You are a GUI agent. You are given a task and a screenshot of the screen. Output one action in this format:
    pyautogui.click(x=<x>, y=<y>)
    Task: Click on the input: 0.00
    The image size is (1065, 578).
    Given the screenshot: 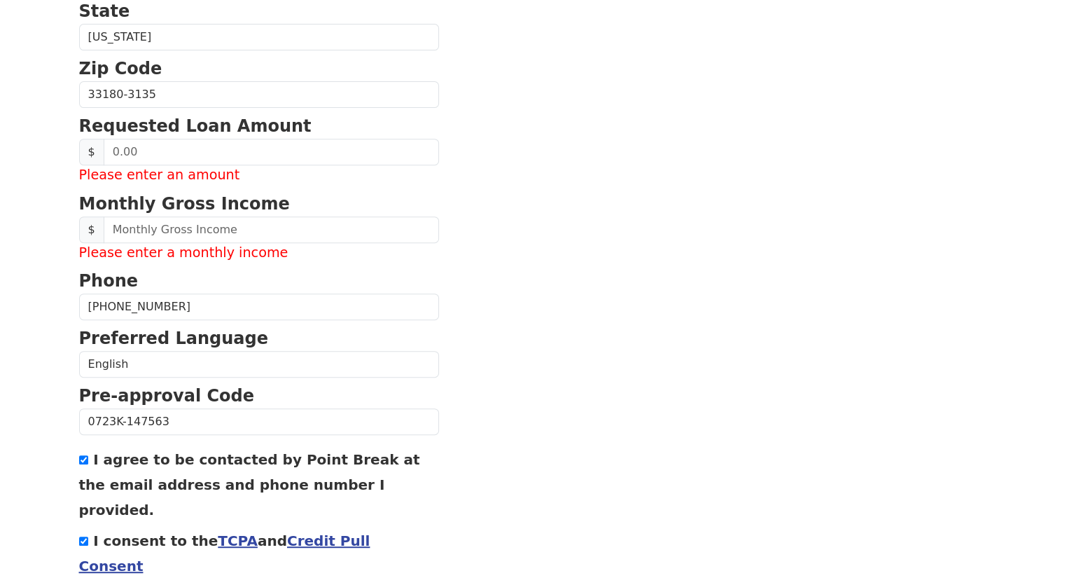 What is the action you would take?
    pyautogui.click(x=271, y=152)
    